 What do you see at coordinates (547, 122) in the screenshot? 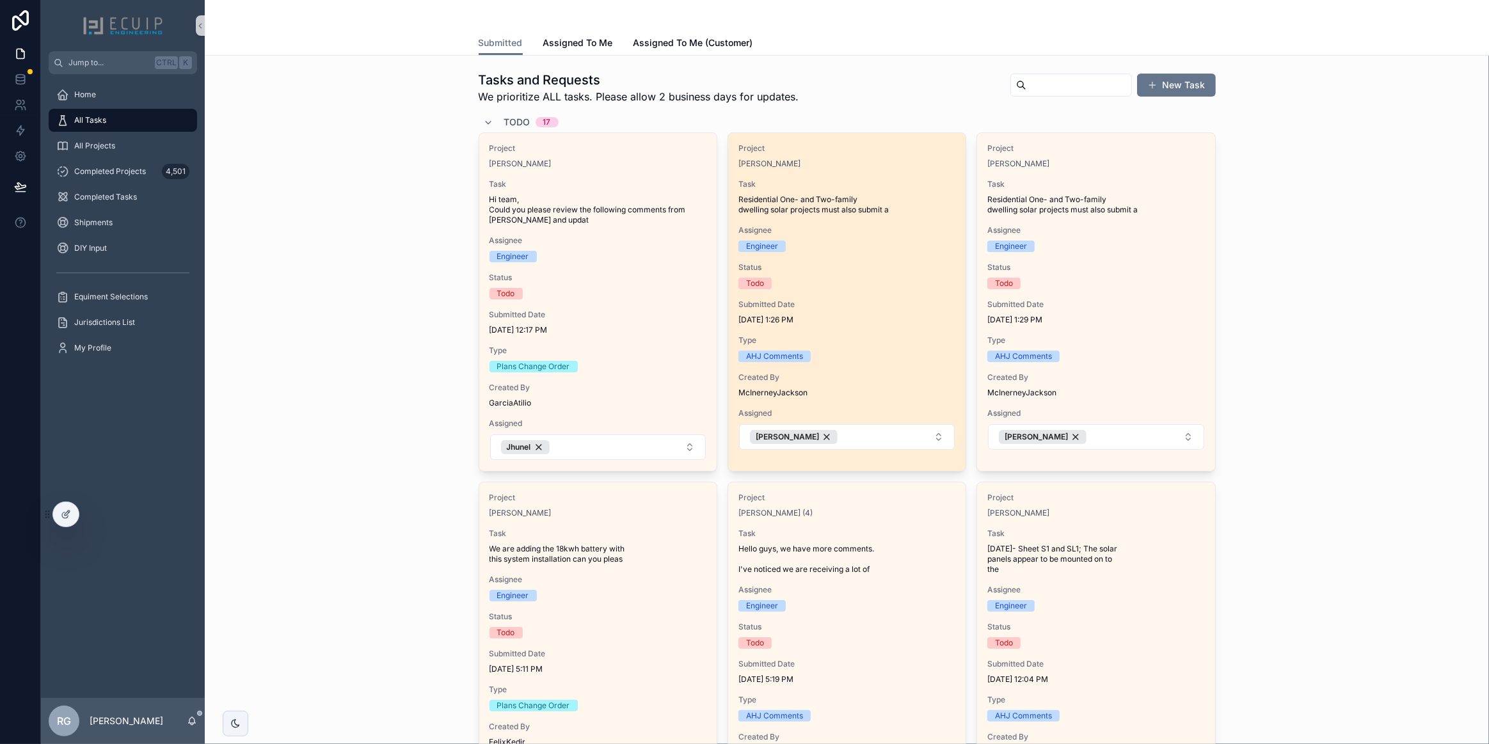
I see `div: 17` at bounding box center [547, 122].